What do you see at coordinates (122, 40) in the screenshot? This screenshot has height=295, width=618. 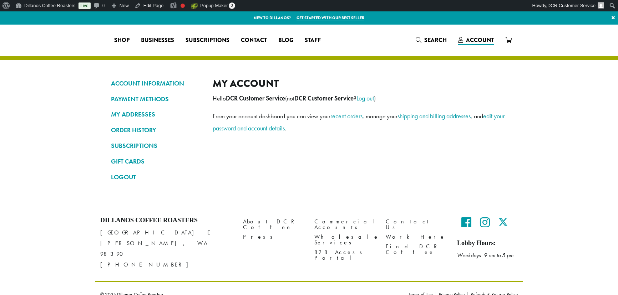 I see `span: Shop` at bounding box center [122, 40].